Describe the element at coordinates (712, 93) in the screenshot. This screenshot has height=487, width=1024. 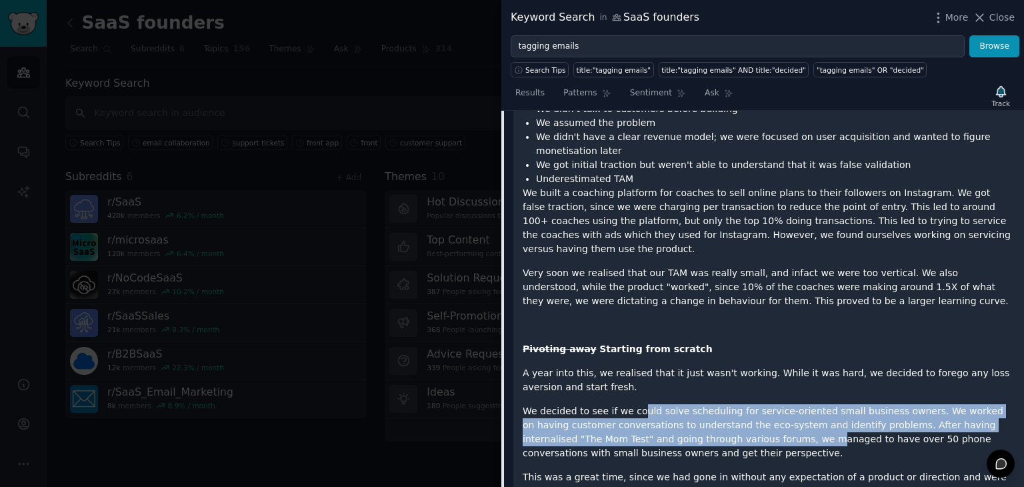
I see `span: Ask` at that location.